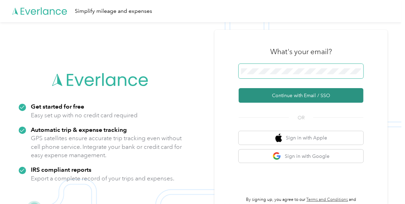 This screenshot has width=405, height=204. Describe the element at coordinates (279, 137) in the screenshot. I see `img: apple logo` at that location.